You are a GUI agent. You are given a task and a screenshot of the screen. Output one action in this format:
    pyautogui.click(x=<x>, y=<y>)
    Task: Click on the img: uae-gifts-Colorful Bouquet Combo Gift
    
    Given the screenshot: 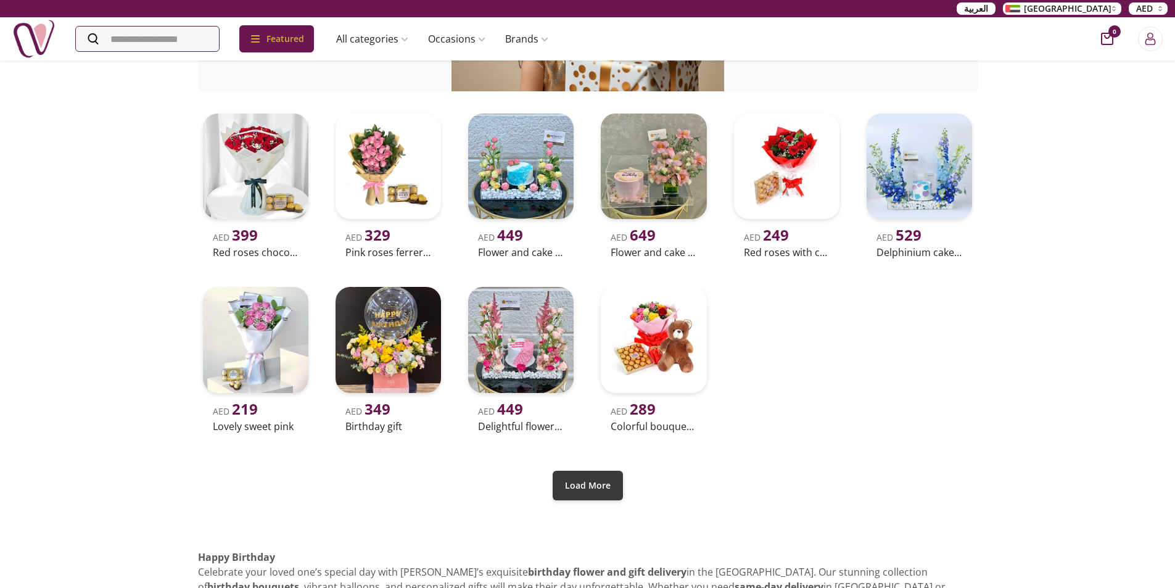 What is the action you would take?
    pyautogui.click(x=653, y=339)
    